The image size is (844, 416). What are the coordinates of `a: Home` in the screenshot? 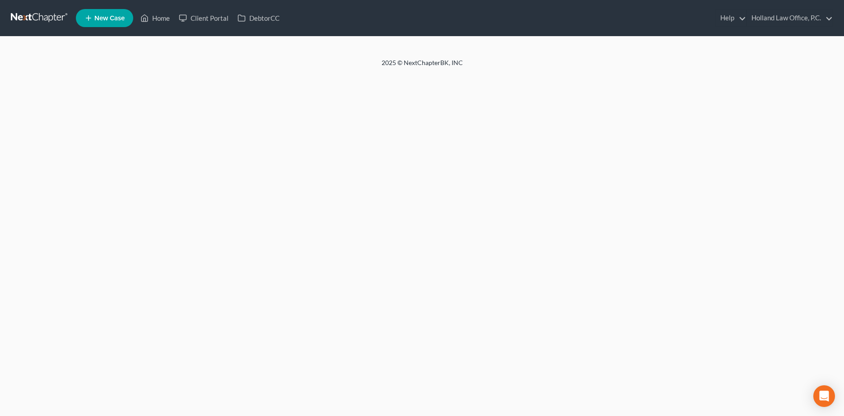 It's located at (155, 18).